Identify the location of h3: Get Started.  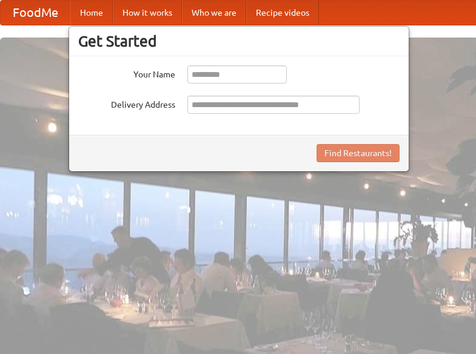
(239, 41).